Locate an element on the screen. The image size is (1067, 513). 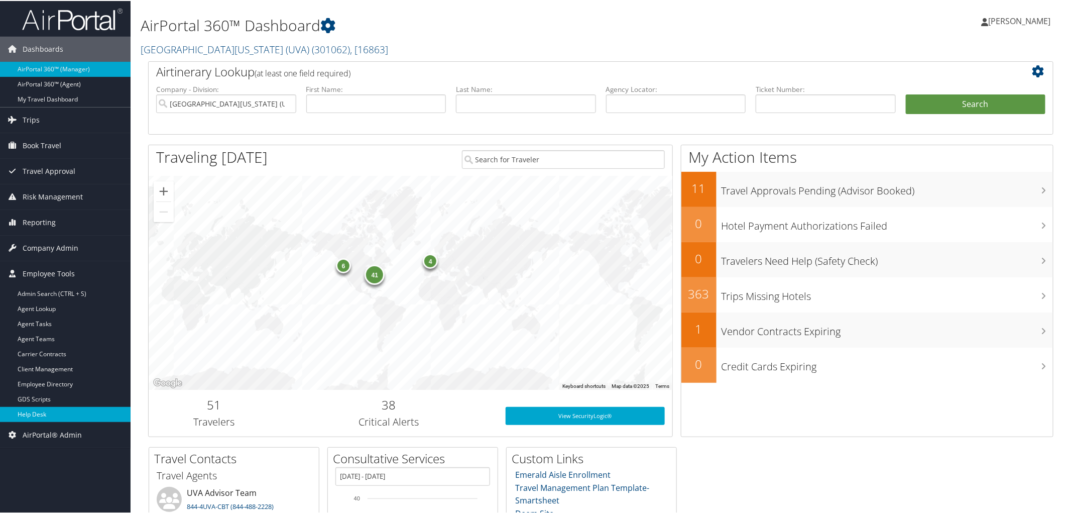
h1: AirPortal 360™ Dashboard is located at coordinates (448, 25).